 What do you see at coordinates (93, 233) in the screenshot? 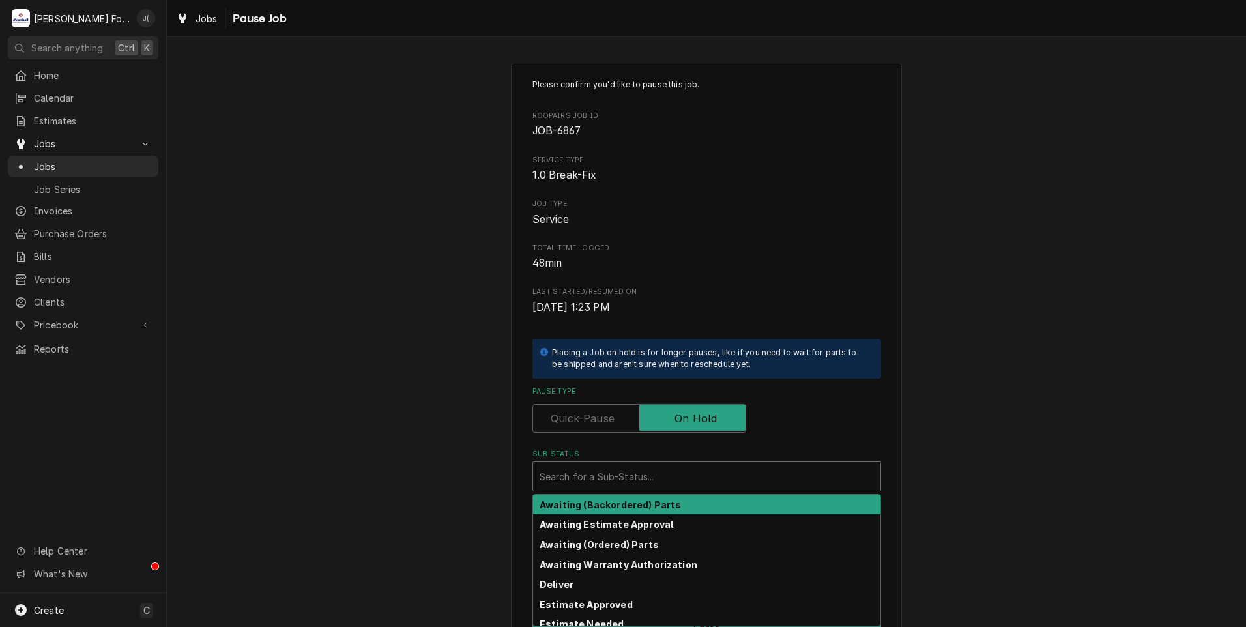
I see `span: Purchase Orders` at bounding box center [93, 233].